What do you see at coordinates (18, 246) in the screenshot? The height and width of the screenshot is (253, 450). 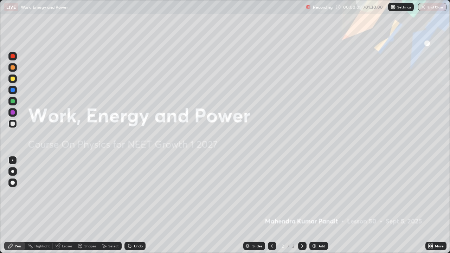 I see `div: Pen` at bounding box center [18, 246].